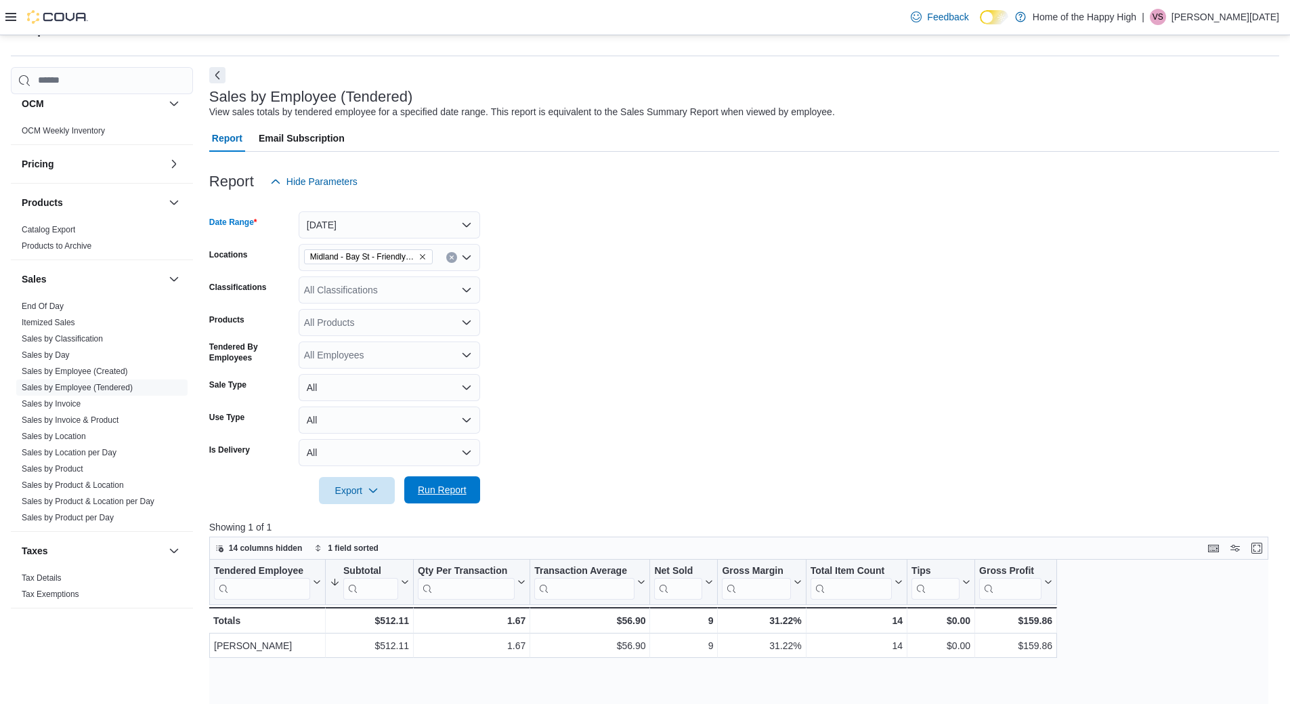 This screenshot has width=1290, height=704. What do you see at coordinates (102, 240) in the screenshot?
I see `div: Products` at bounding box center [102, 240].